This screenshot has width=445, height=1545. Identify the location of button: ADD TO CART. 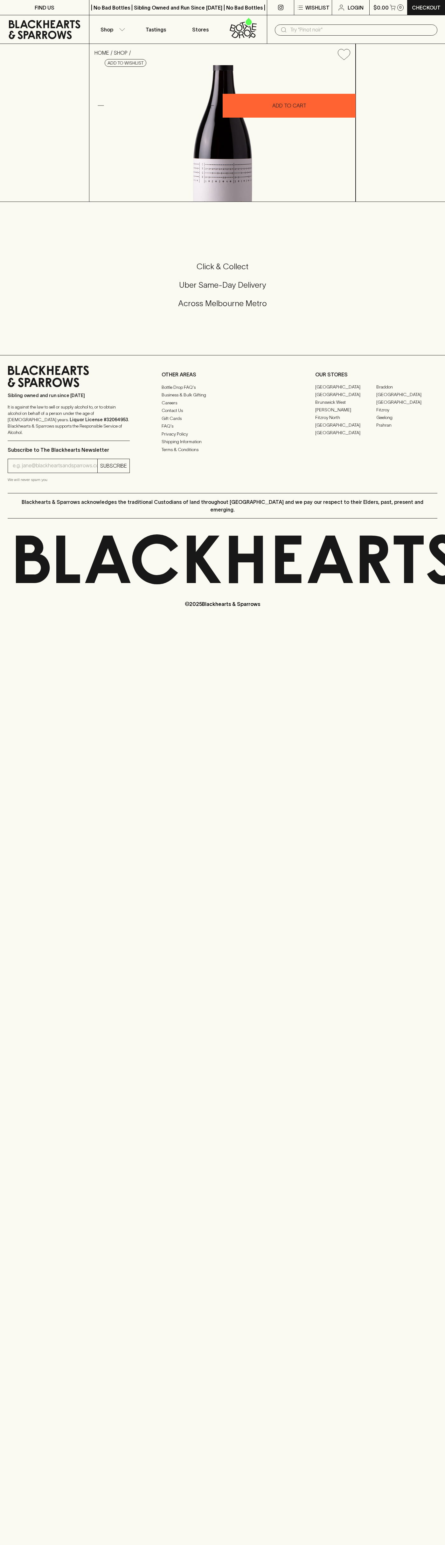
(289, 106).